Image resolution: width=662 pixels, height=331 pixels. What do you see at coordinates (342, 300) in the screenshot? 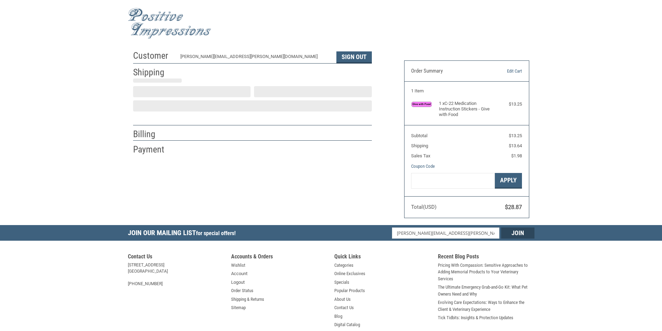
I see `a: About Us` at bounding box center [342, 300].